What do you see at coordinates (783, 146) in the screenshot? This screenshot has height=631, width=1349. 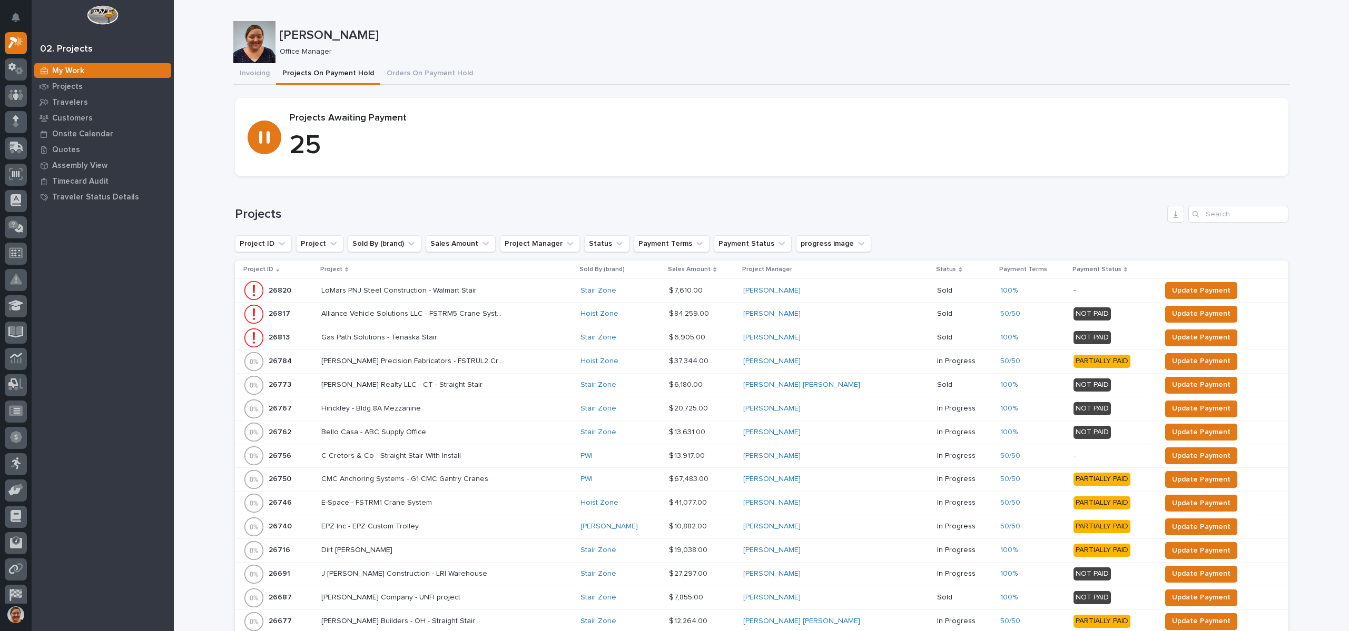 I see `p: 25` at bounding box center [783, 146].